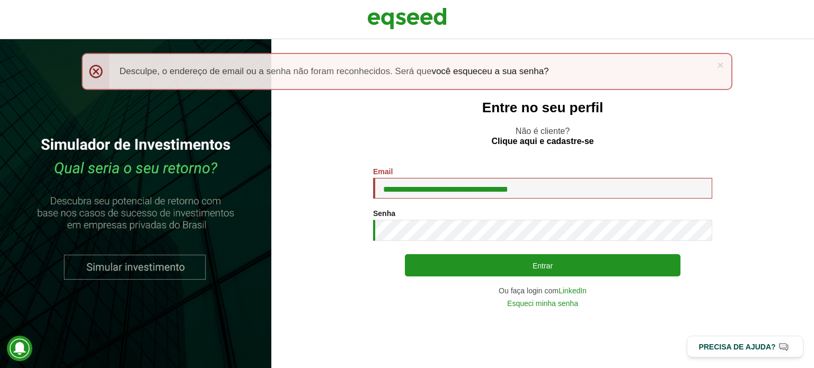  I want to click on div: Desculpe, o endereço de email ou a senha não foram reconhecidos. Será que, so click(407, 72).